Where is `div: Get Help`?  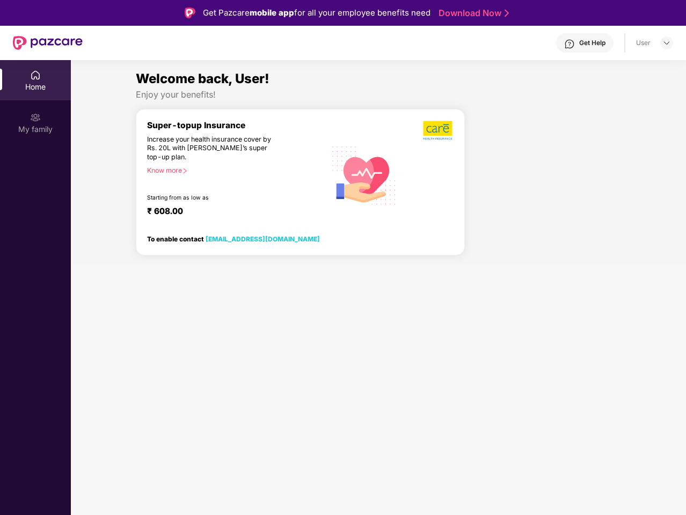
div: Get Help is located at coordinates (592, 43).